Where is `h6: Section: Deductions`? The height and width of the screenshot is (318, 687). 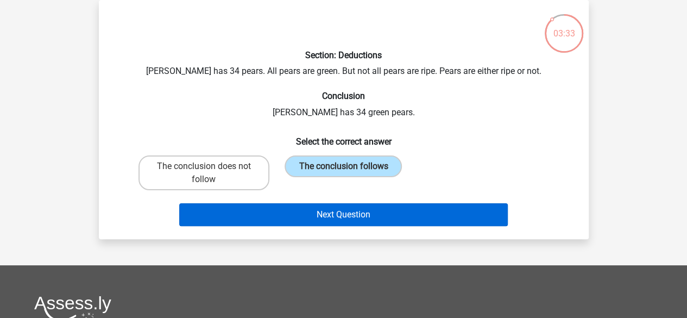 h6: Section: Deductions is located at coordinates (344, 55).